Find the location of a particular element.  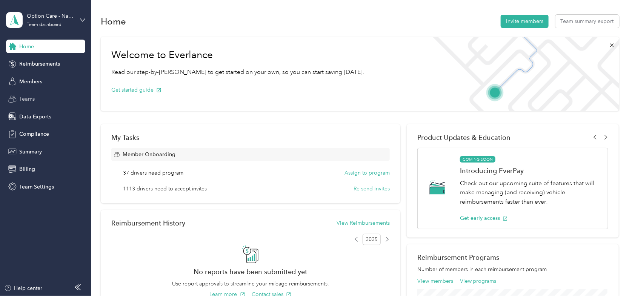

span: Home is located at coordinates (26, 46).